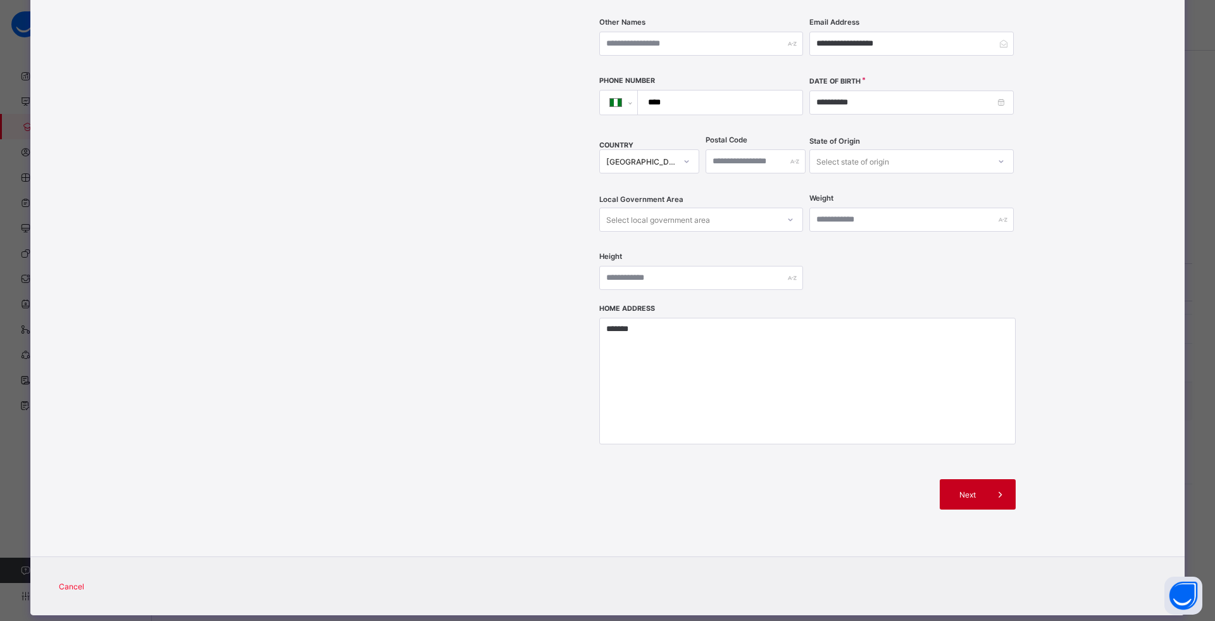 Image resolution: width=1215 pixels, height=621 pixels. I want to click on label: Phone Number, so click(627, 80).